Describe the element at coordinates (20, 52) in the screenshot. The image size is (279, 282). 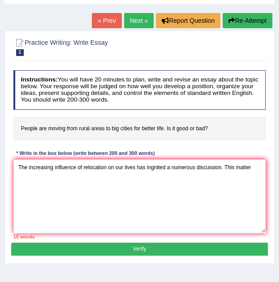
I see `span: 1` at that location.